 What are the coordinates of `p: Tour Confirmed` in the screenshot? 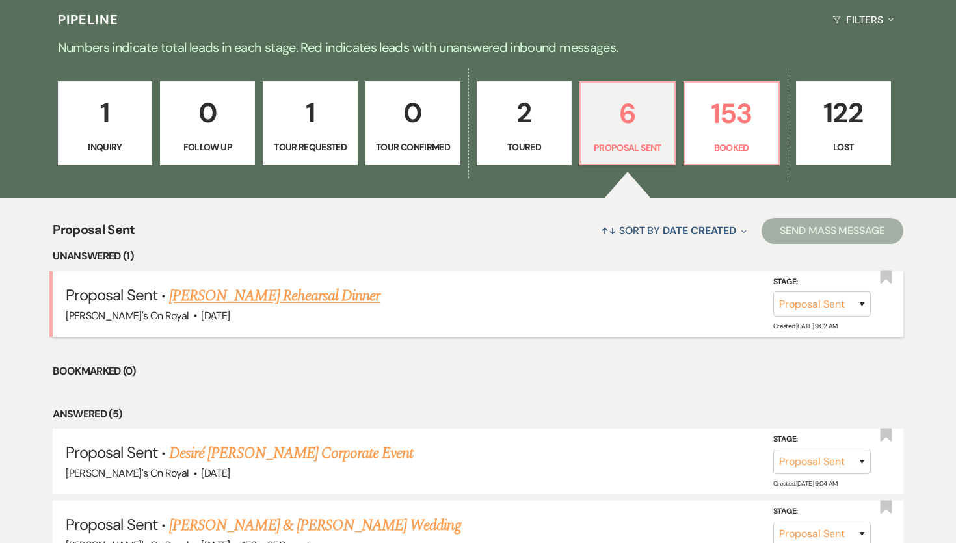 It's located at (413, 147).